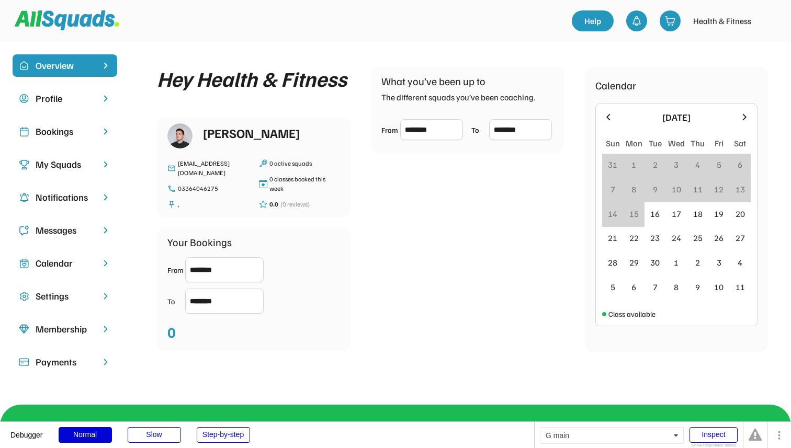 The image size is (791, 448). What do you see at coordinates (433, 81) in the screenshot?
I see `div: What you’ve been up to` at bounding box center [433, 81].